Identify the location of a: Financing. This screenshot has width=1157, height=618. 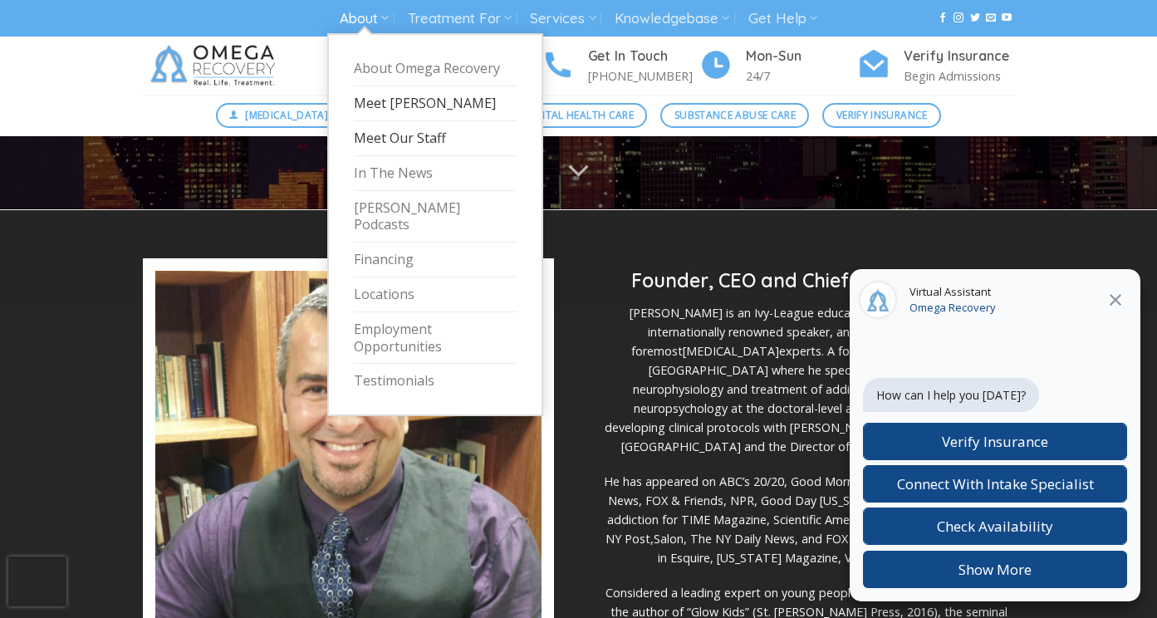
(435, 260).